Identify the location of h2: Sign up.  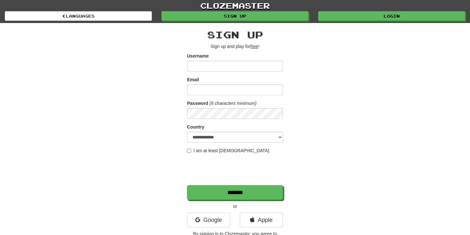
(235, 35).